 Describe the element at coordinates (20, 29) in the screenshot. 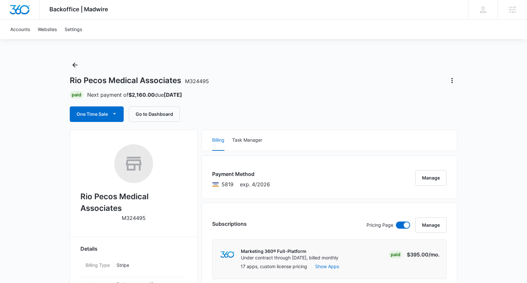

I see `a: Accounts` at that location.